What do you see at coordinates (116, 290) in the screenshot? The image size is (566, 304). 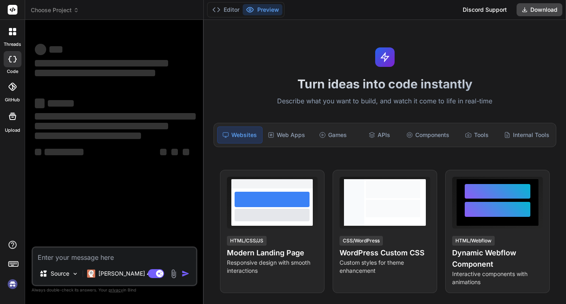 I see `span: privacy` at bounding box center [116, 290].